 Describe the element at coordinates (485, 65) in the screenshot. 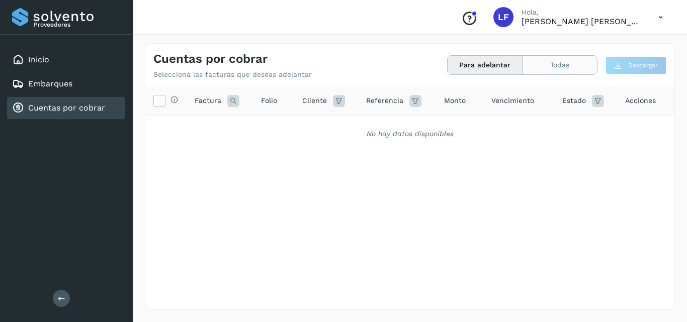

I see `button: Para adelantar` at that location.